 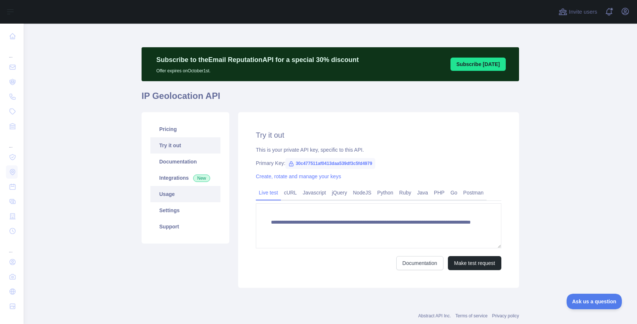 What do you see at coordinates (269, 193) in the screenshot?
I see `a: Live test` at bounding box center [269, 193].